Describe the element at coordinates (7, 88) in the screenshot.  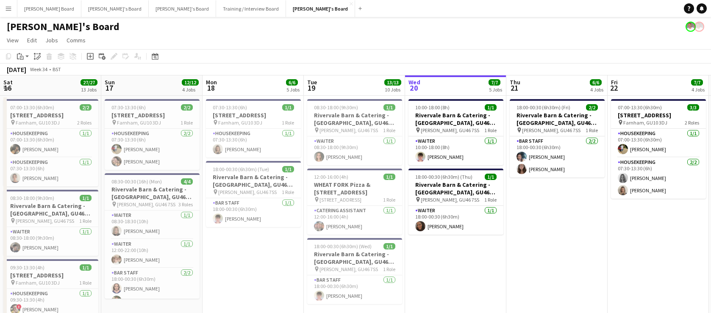
I see `span: 16` at that location.